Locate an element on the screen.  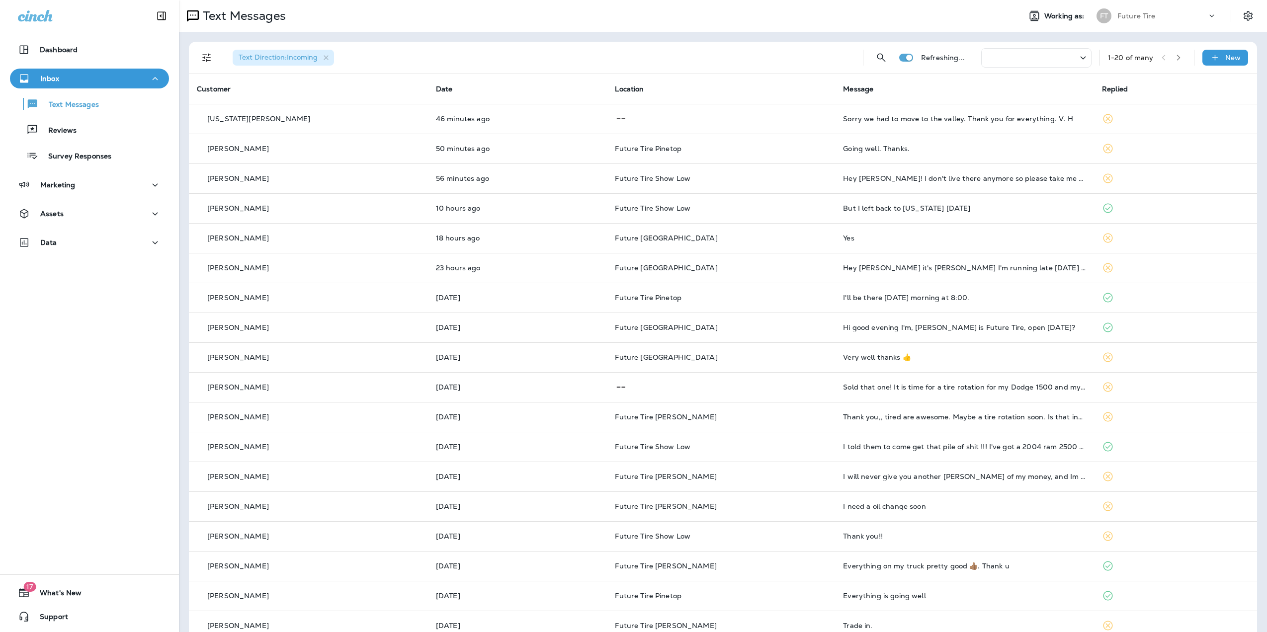
button: 17What's New is located at coordinates (89, 593).